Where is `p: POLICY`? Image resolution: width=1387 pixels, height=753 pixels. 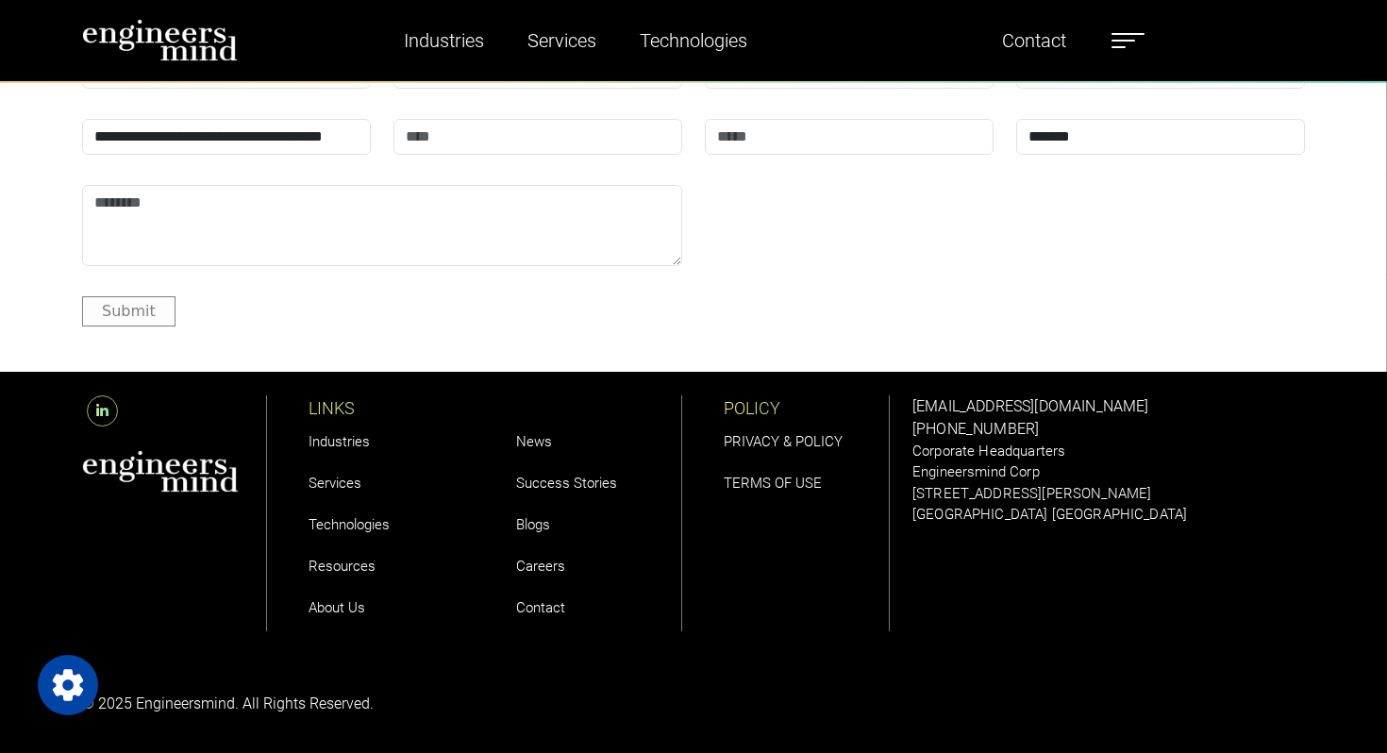
p: POLICY is located at coordinates (806, 408).